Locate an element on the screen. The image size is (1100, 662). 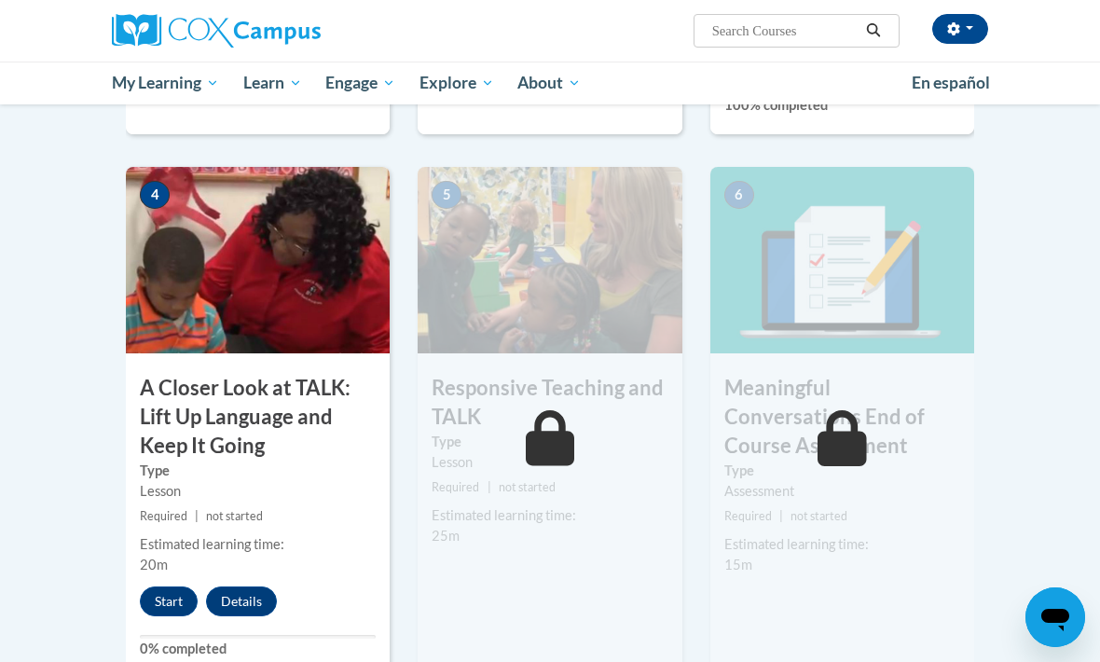
span: 6 is located at coordinates (739, 195).